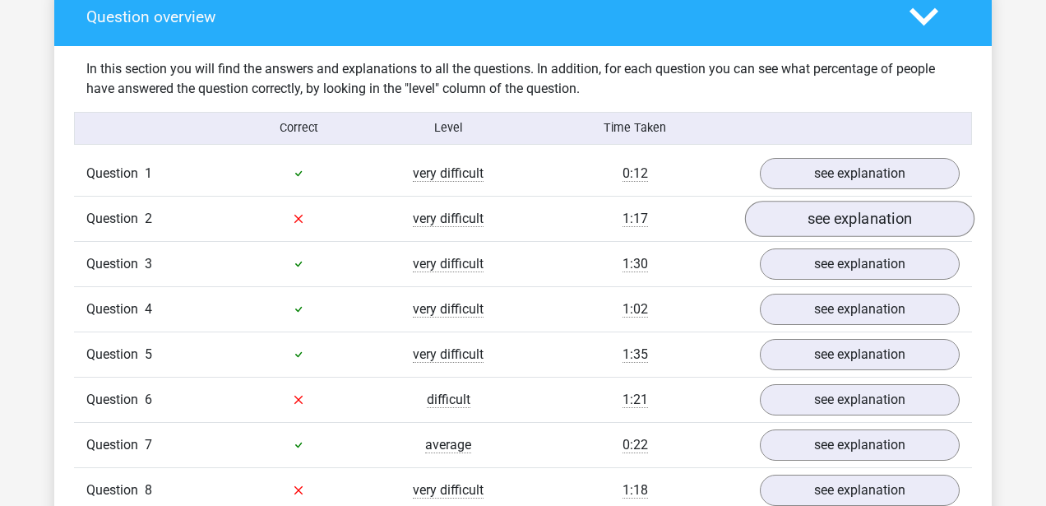  I want to click on span: 8, so click(148, 489).